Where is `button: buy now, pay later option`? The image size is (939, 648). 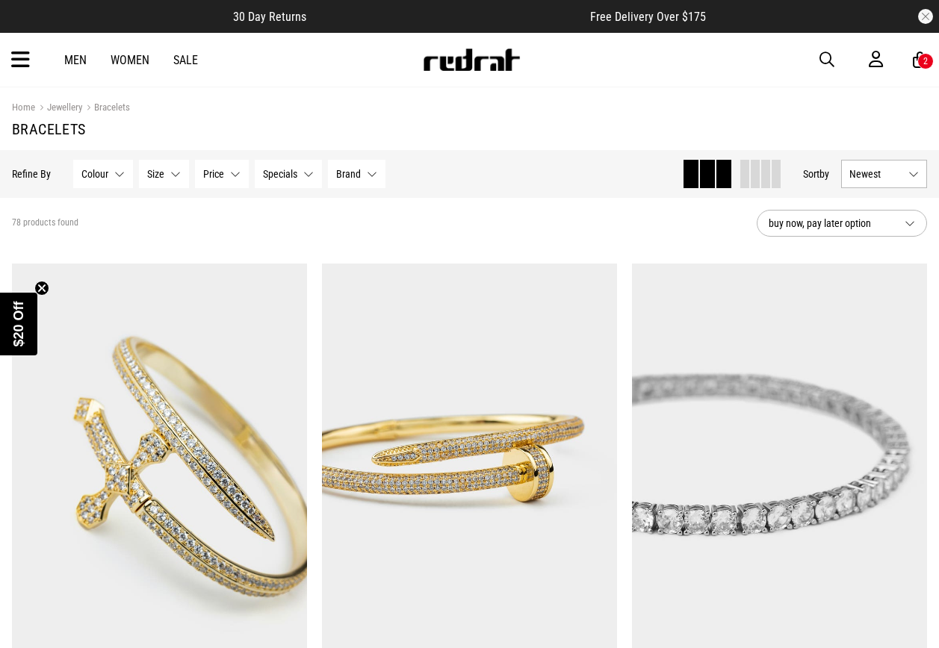
button: buy now, pay later option is located at coordinates (842, 223).